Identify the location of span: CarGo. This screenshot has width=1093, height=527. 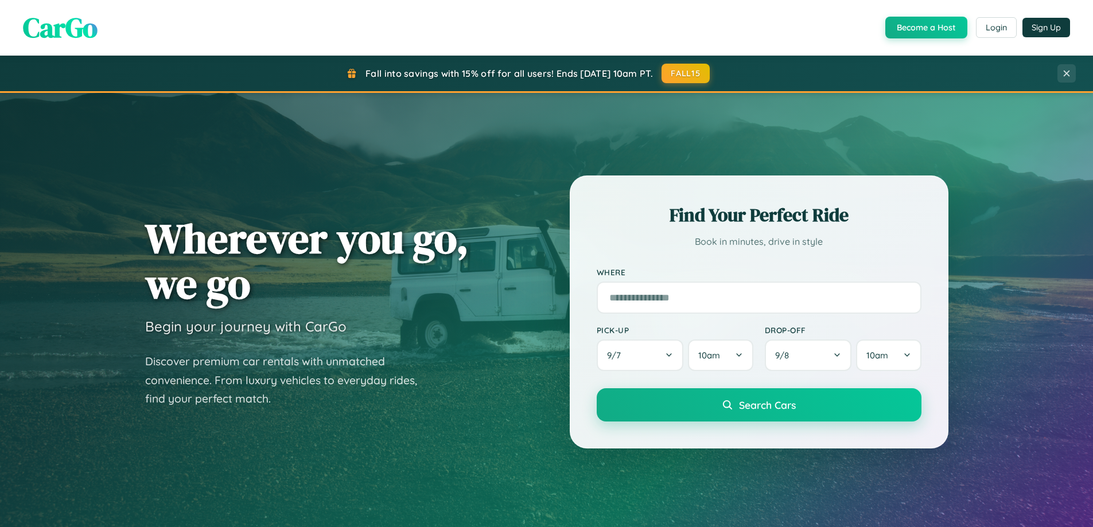
(60, 28).